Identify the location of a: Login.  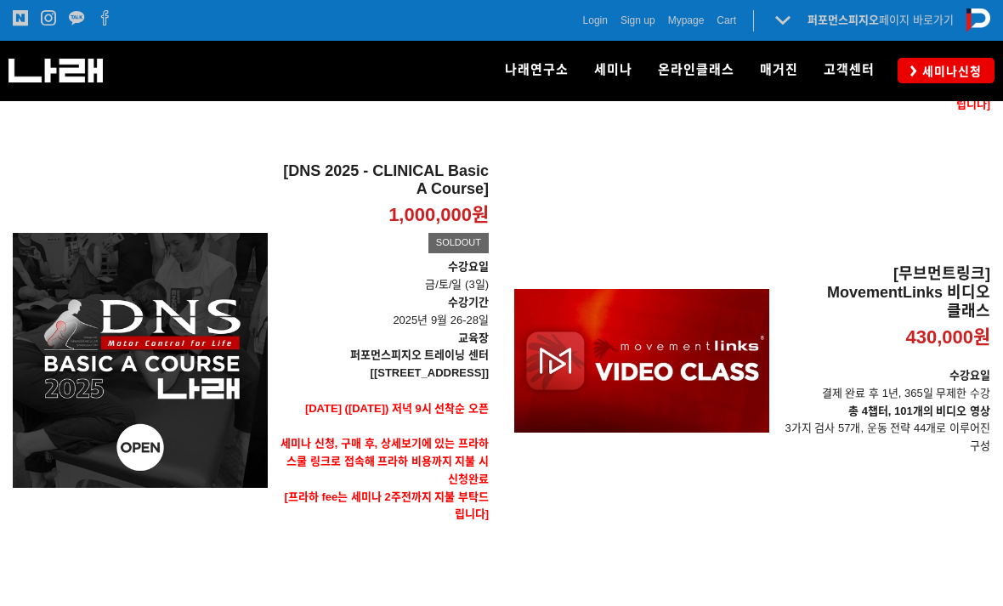
(595, 20).